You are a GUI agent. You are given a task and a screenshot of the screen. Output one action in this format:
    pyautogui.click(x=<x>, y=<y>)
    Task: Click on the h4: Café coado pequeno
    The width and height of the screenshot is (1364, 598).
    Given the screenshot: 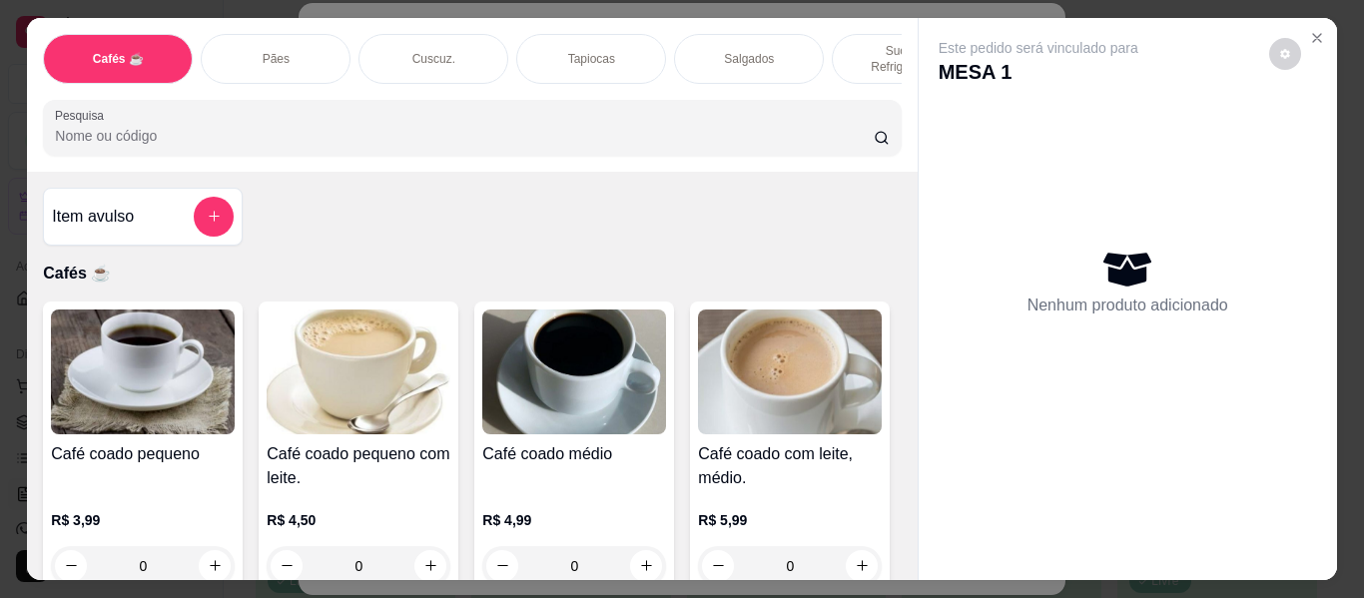 What is the action you would take?
    pyautogui.click(x=143, y=454)
    